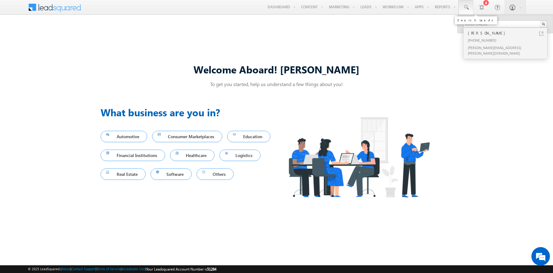  I want to click on div: Chat with us now, so click(68, 36).